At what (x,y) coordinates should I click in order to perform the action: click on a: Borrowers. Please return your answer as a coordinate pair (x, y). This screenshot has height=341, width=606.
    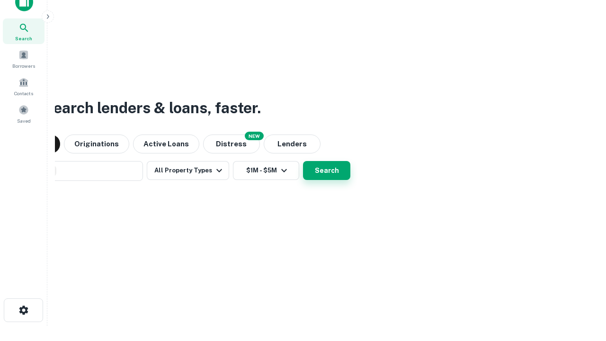
    Looking at the image, I should click on (24, 59).